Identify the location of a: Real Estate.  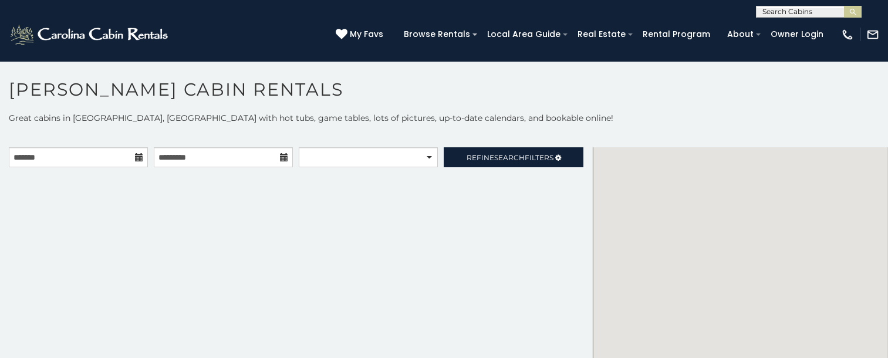
(601, 34).